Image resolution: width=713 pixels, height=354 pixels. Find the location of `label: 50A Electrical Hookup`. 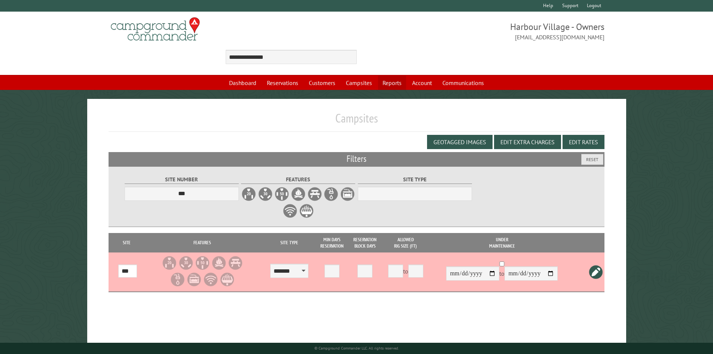

label: 50A Electrical Hookup is located at coordinates (282, 194).